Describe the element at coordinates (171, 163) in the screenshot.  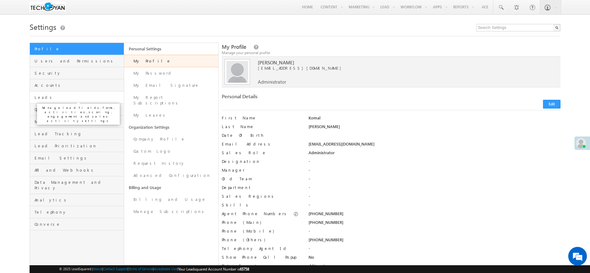
I see `a: Request History` at that location.